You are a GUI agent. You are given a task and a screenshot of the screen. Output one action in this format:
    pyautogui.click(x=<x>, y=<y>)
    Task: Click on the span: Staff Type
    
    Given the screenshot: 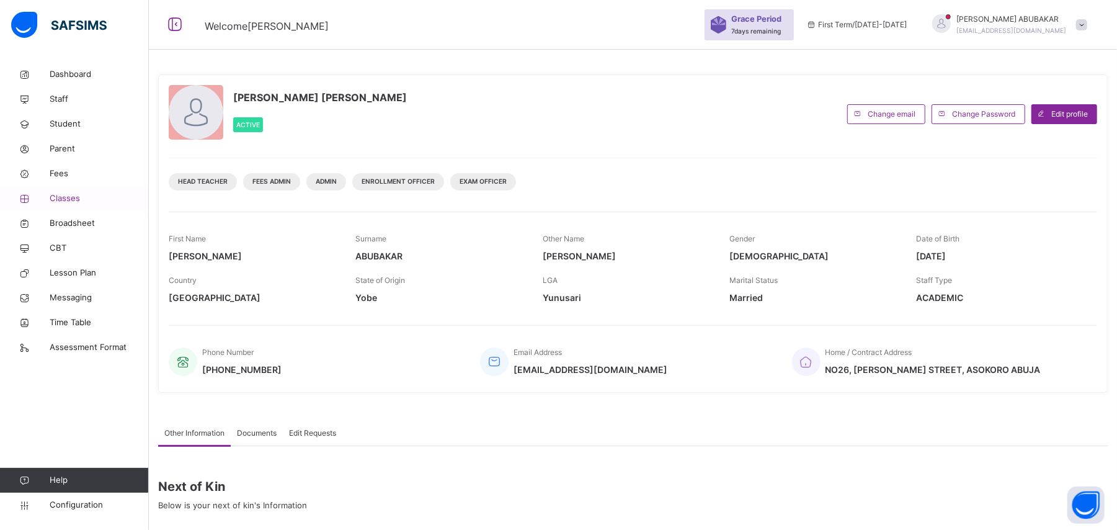 What is the action you would take?
    pyautogui.click(x=935, y=280)
    